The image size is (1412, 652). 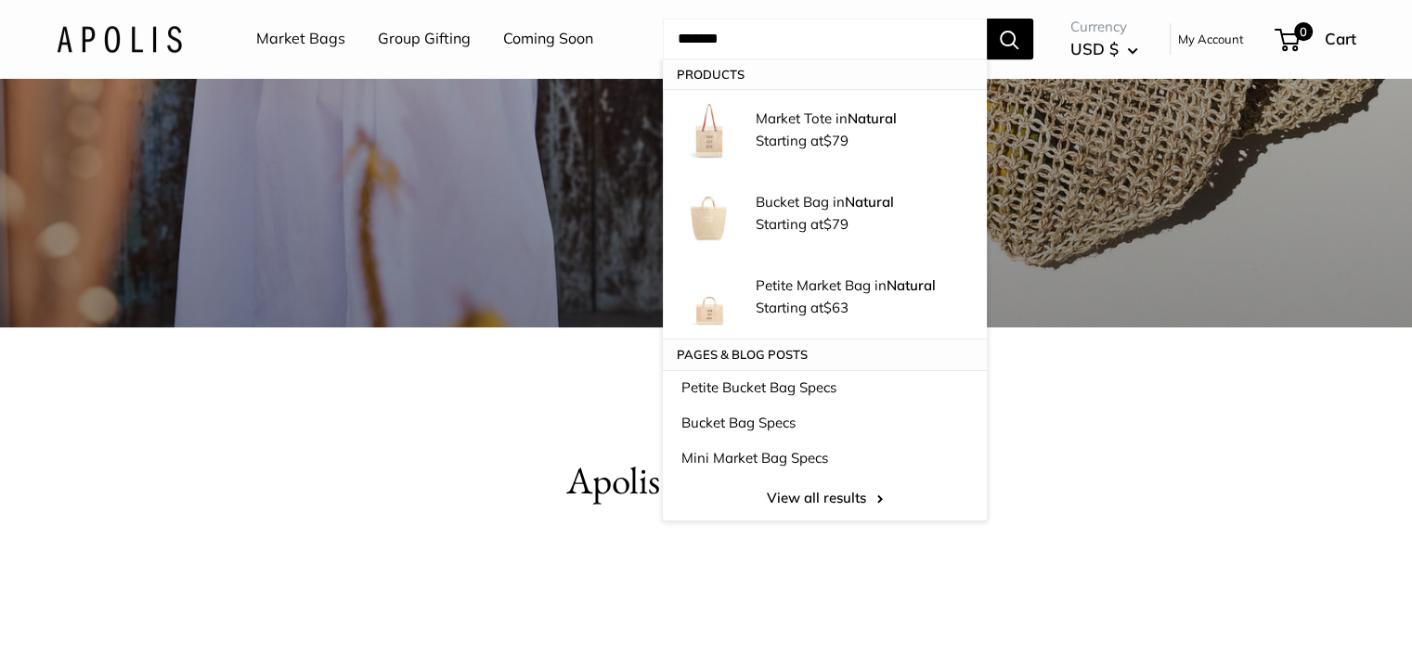 What do you see at coordinates (824, 39) in the screenshot?
I see `input: Search...` at bounding box center [824, 39].